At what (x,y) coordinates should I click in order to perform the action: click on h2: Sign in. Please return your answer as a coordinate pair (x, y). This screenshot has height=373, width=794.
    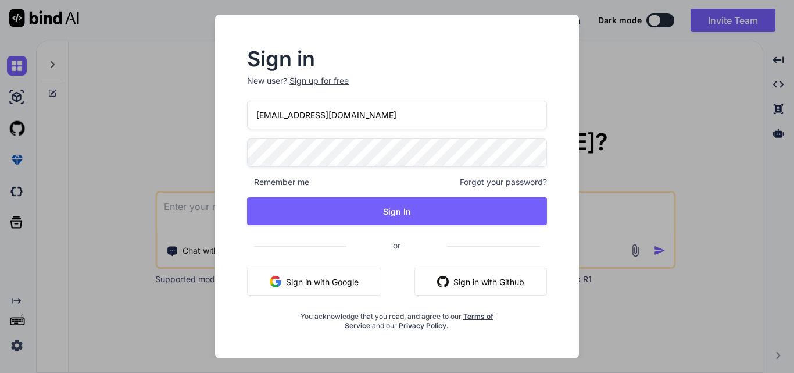
    Looking at the image, I should click on (397, 59).